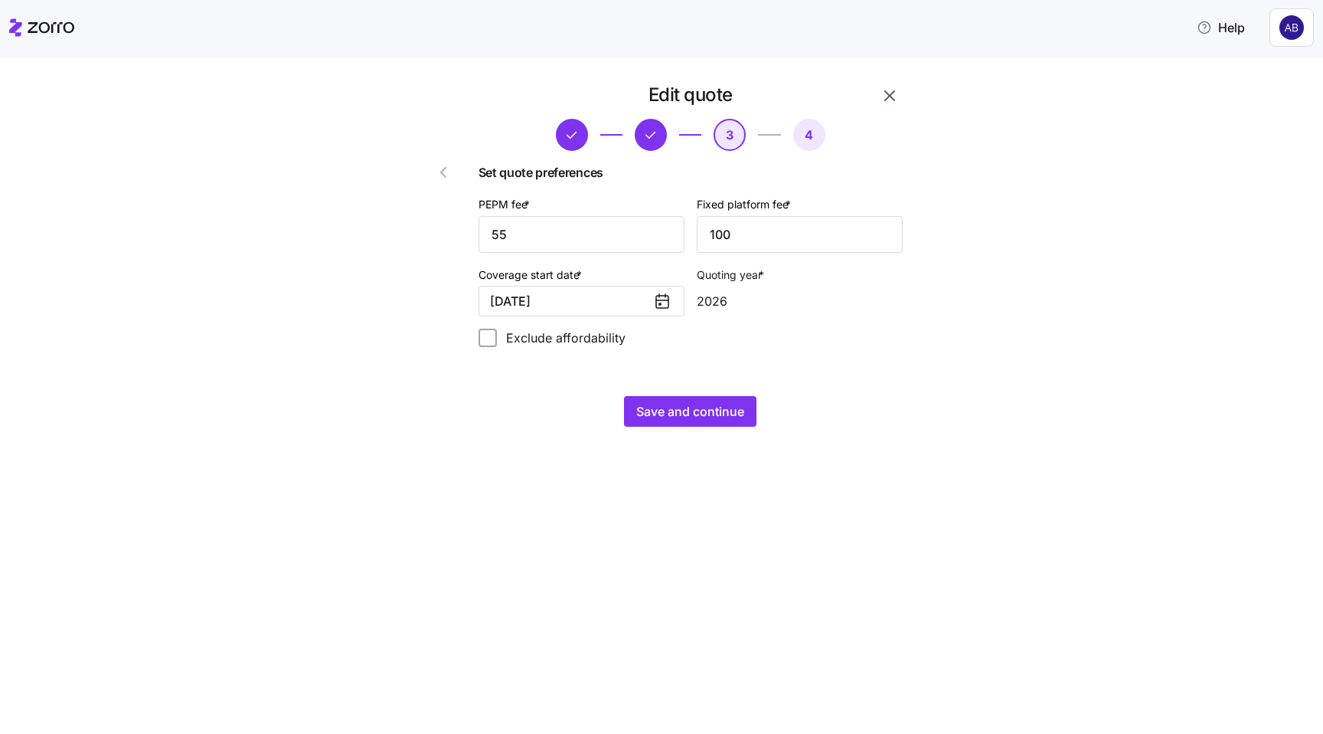 This screenshot has width=1323, height=734. Describe the element at coordinates (691, 94) in the screenshot. I see `h1: Edit quote` at that location.